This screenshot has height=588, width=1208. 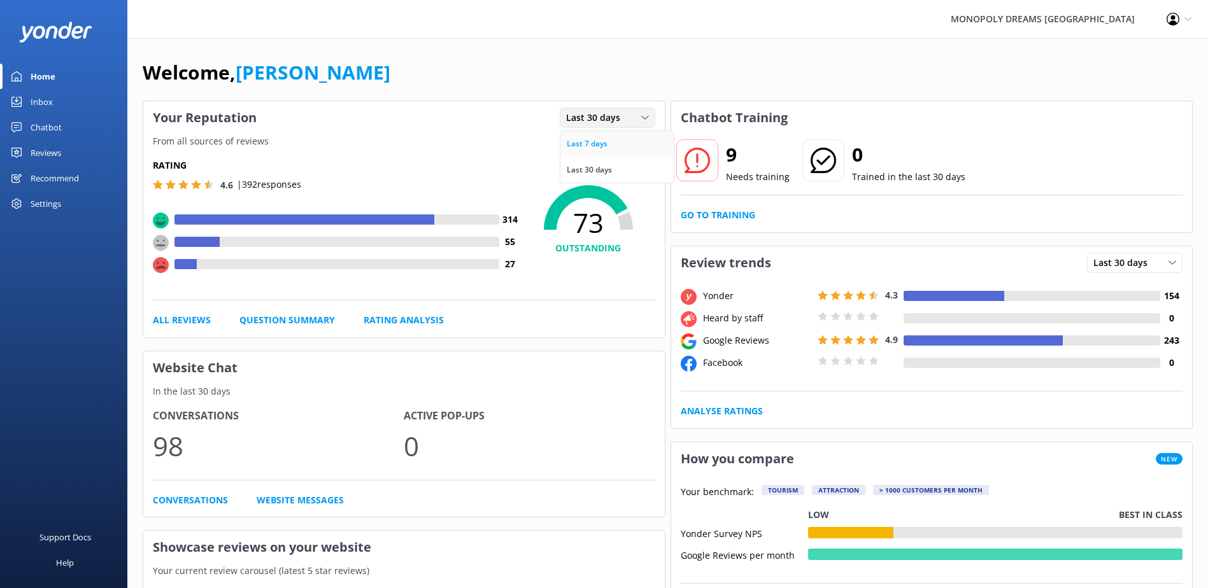 I want to click on h4: Active Pop-ups, so click(x=529, y=416).